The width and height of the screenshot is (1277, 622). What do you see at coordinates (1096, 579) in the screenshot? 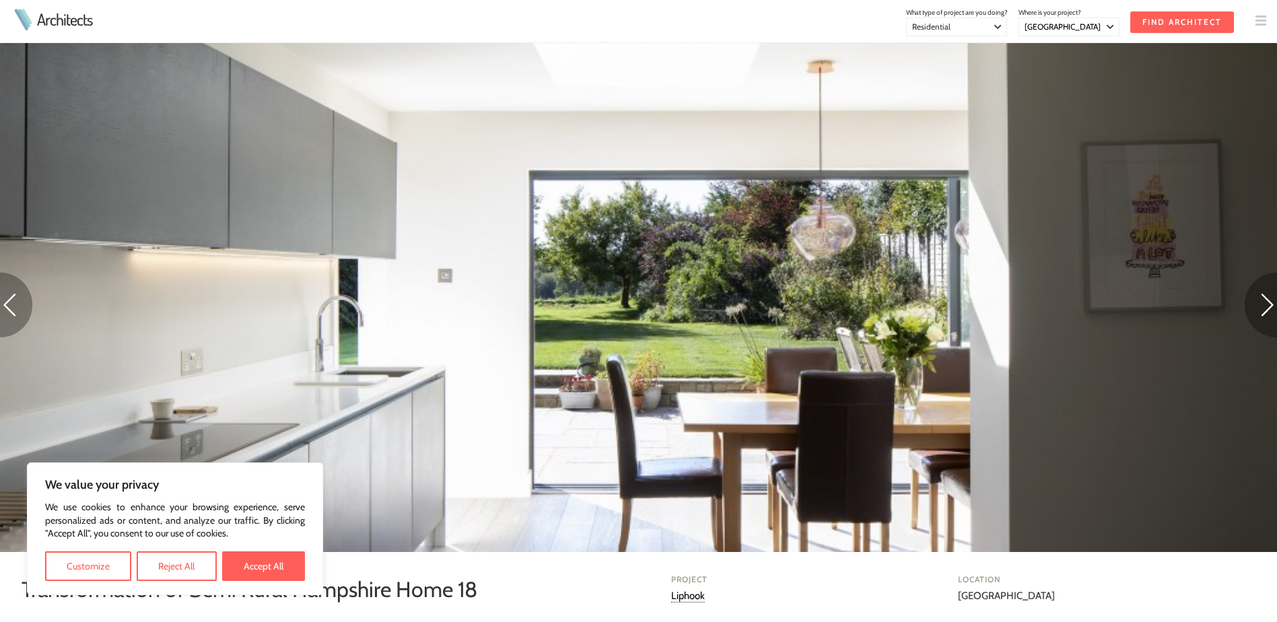
I see `h4: Location` at bounding box center [1096, 579].